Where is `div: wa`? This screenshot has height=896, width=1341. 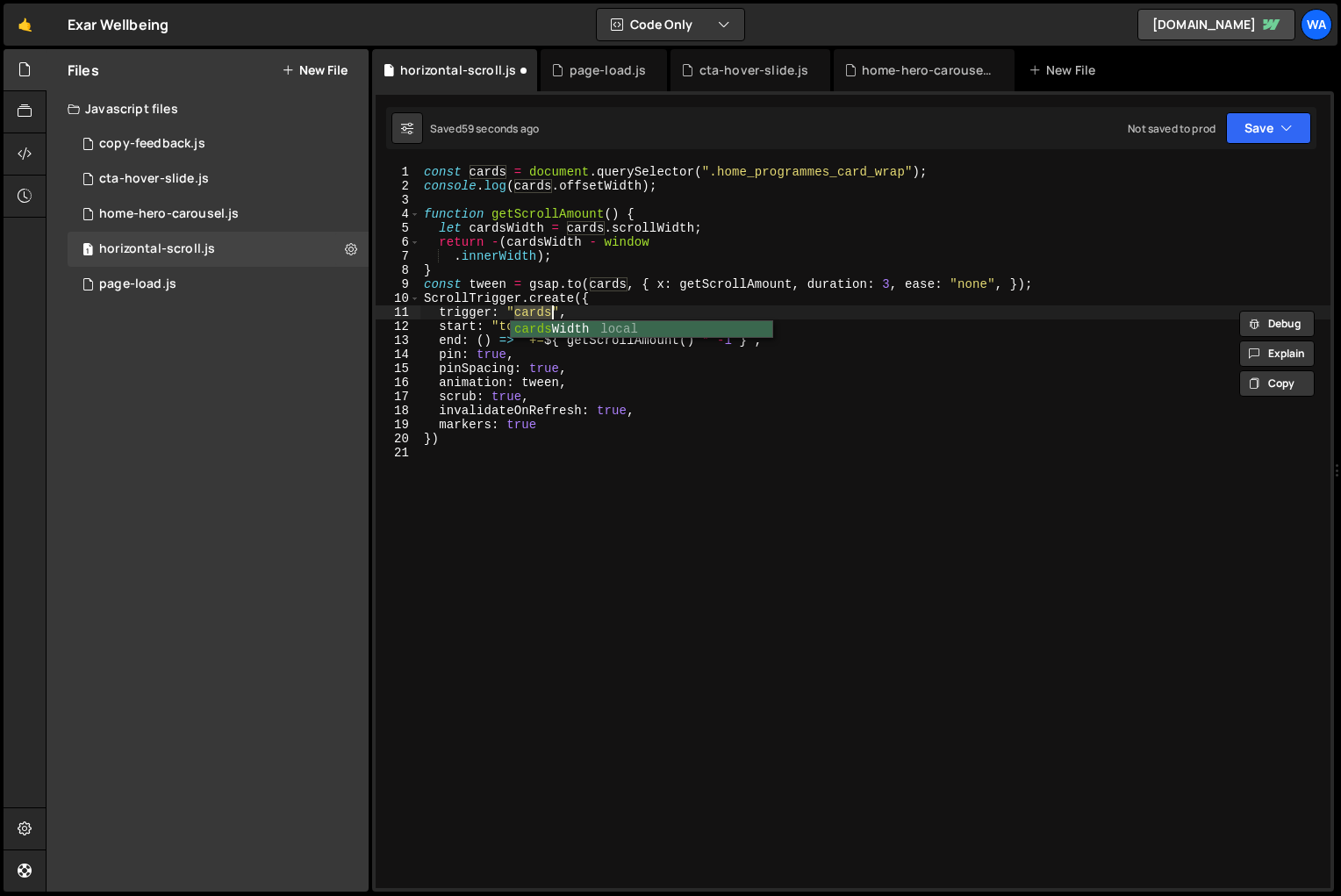 div: wa is located at coordinates (1317, 24).